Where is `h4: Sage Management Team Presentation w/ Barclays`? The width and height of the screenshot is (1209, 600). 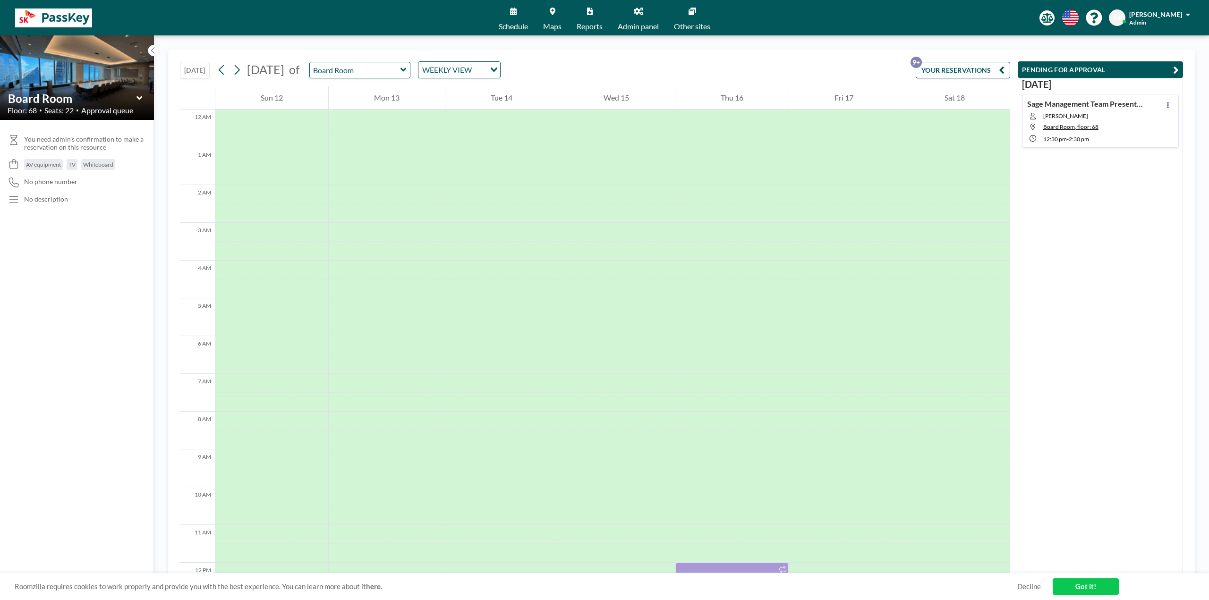 h4: Sage Management Team Presentation w/ Barclays is located at coordinates (1086, 104).